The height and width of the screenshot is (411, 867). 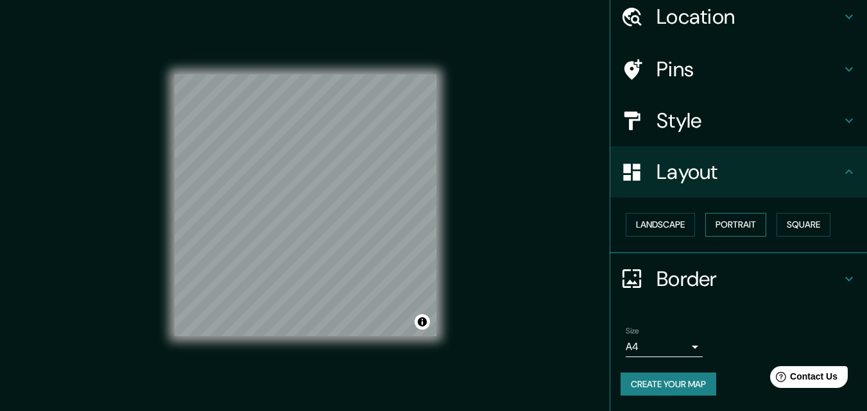 What do you see at coordinates (61, 15) in the screenshot?
I see `span: Contact Us` at bounding box center [61, 15].